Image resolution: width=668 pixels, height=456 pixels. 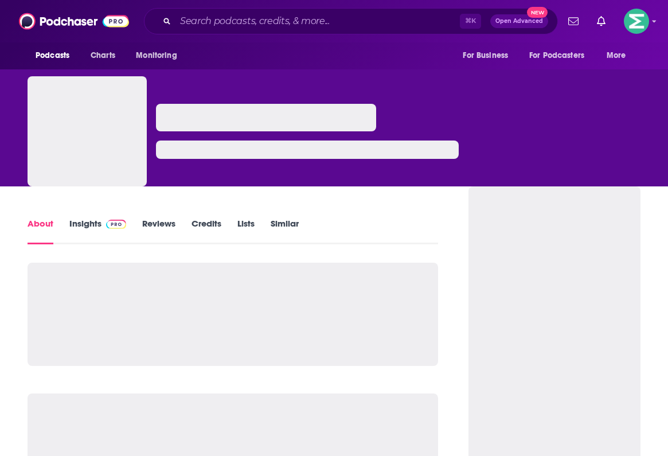 I want to click on a: Reviews, so click(x=159, y=231).